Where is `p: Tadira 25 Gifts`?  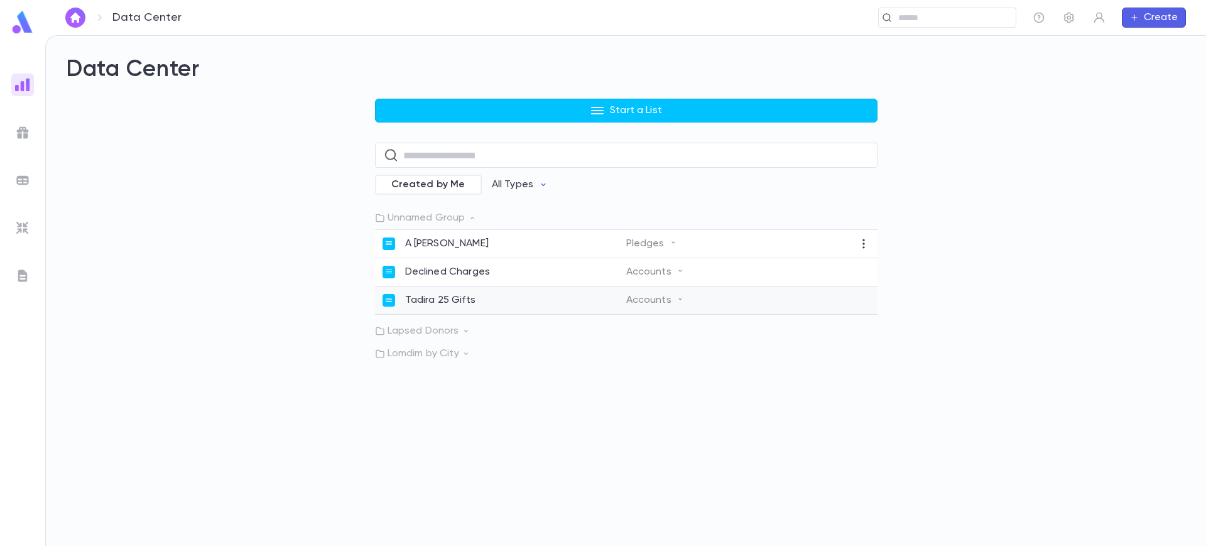
p: Tadira 25 Gifts is located at coordinates (440, 300).